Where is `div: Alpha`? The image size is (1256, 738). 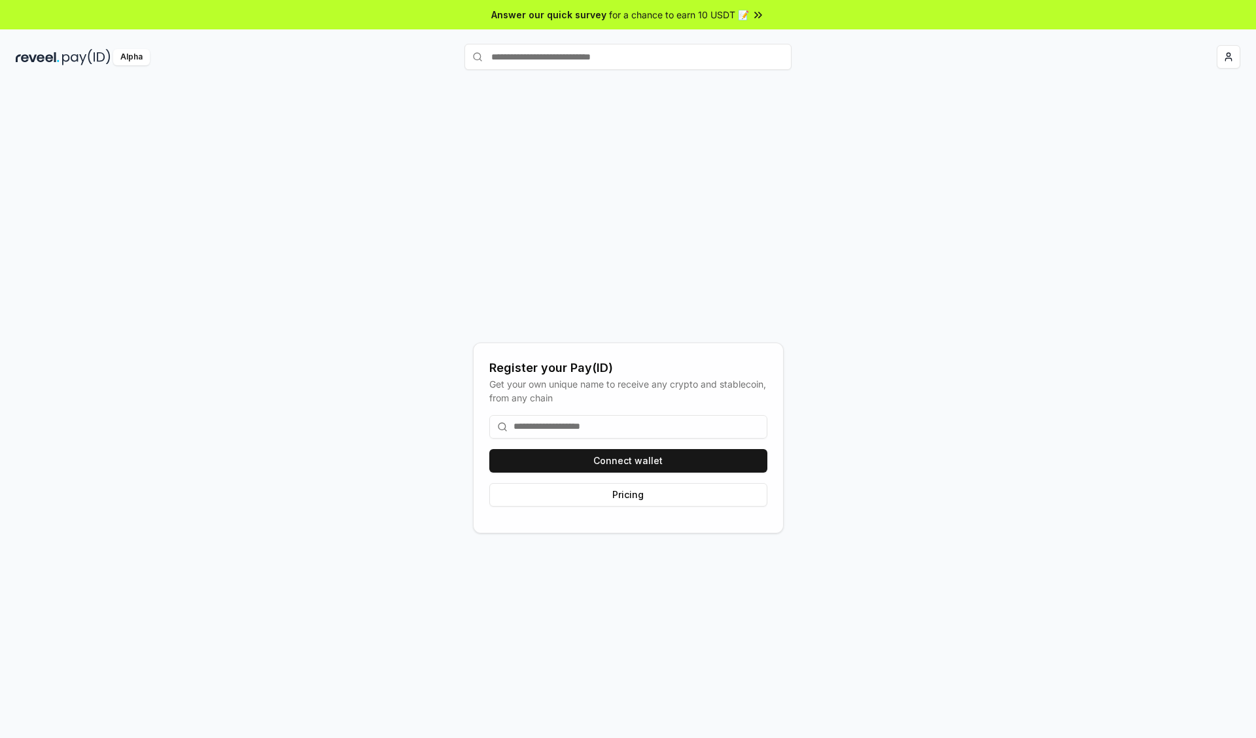 div: Alpha is located at coordinates (131, 57).